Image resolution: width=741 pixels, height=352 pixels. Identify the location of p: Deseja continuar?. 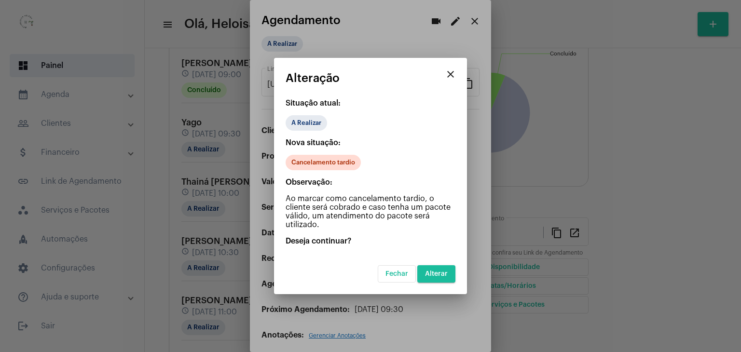
(371, 241).